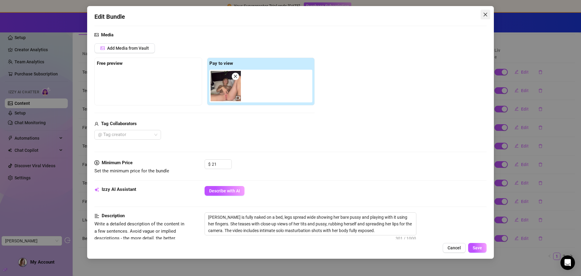 Image resolution: width=581 pixels, height=276 pixels. I want to click on button: Save, so click(477, 248).